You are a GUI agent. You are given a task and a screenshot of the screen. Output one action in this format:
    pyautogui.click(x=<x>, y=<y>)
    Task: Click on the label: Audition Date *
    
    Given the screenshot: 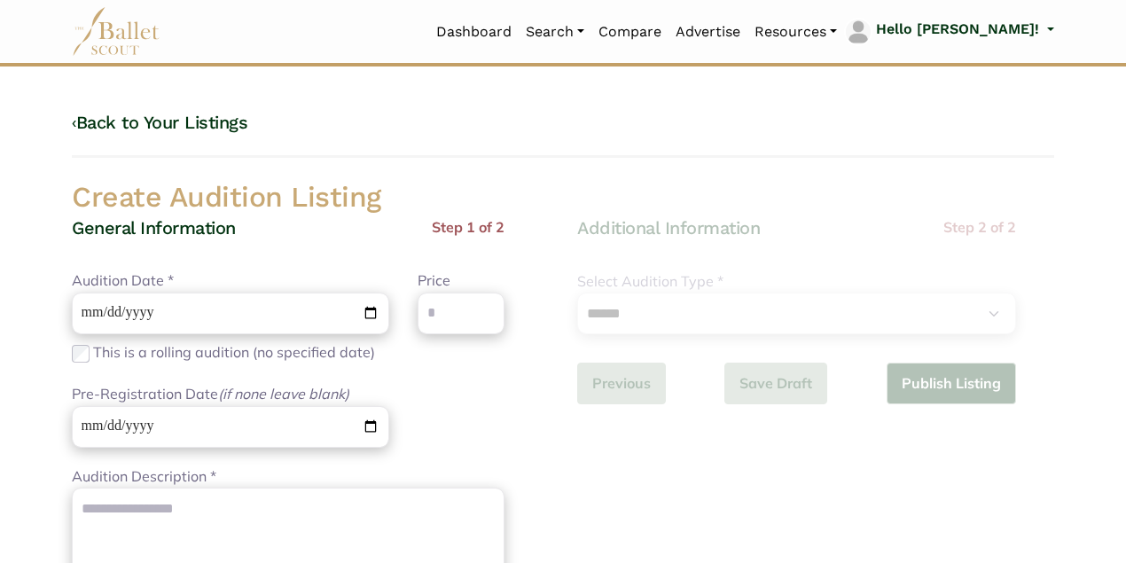 What is the action you would take?
    pyautogui.click(x=122, y=281)
    